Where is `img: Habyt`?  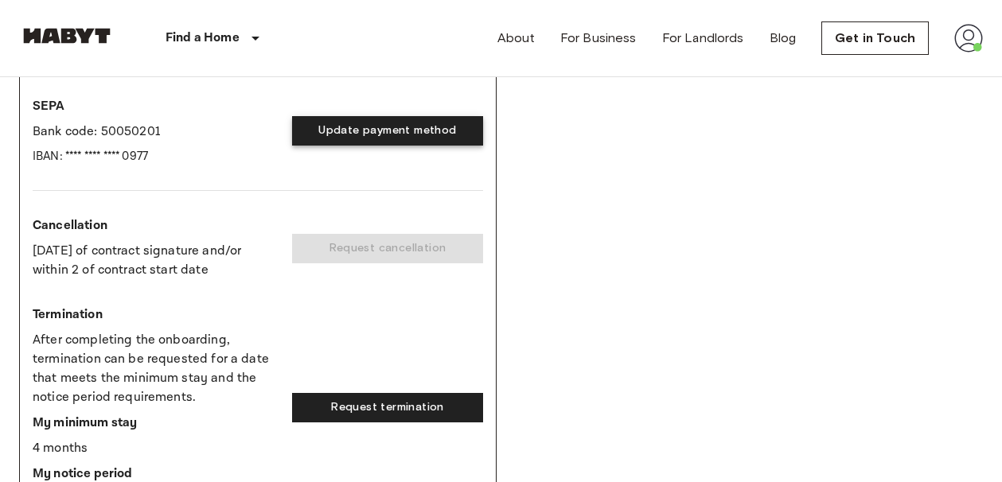 img: Habyt is located at coordinates (67, 36).